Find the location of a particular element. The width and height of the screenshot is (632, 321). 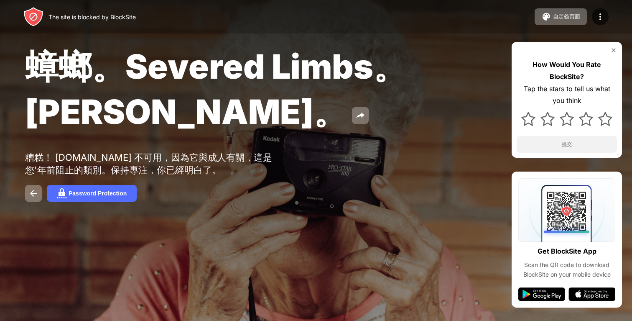

div: How Would You Rate BlockSite? is located at coordinates (567, 71).